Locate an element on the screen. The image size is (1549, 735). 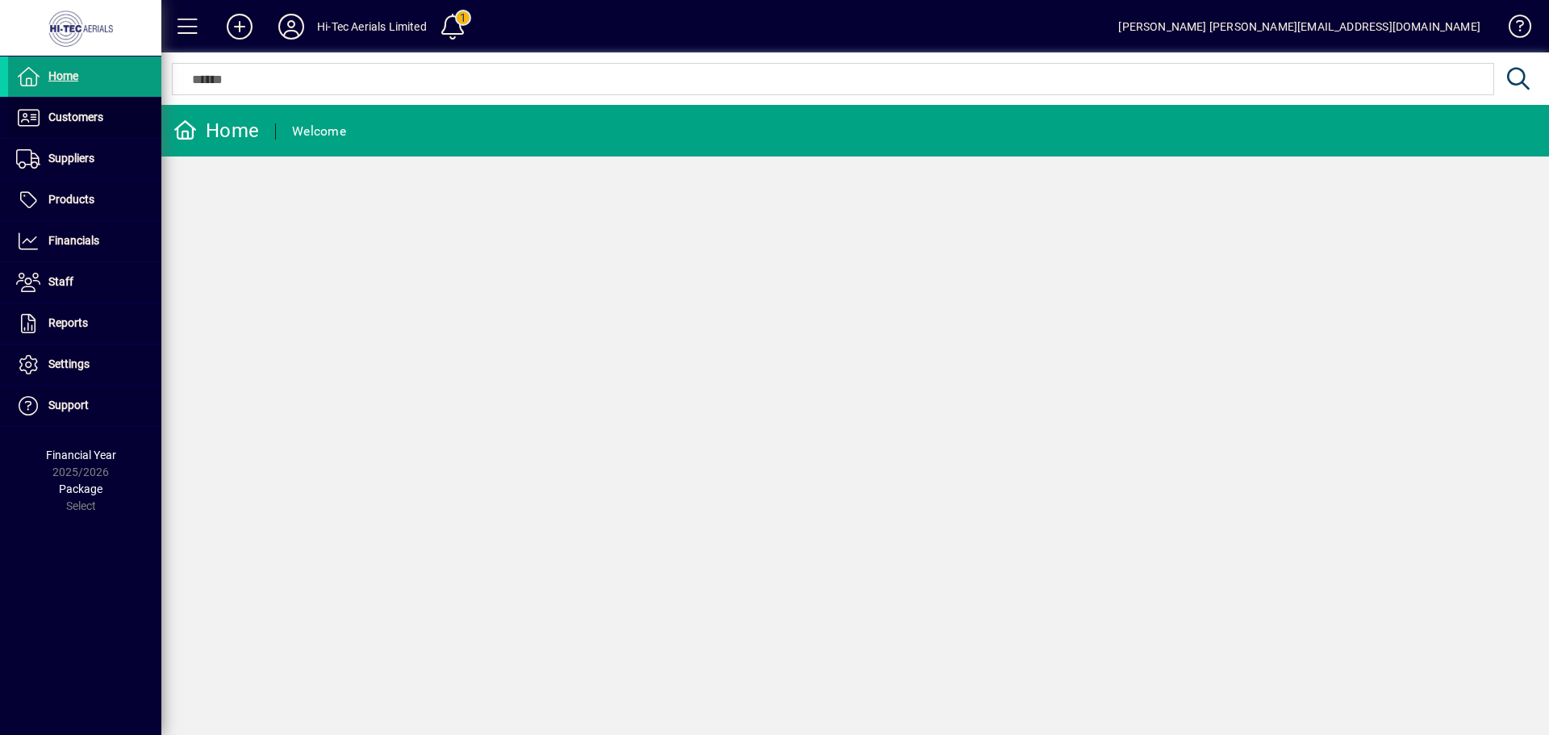
a: Products is located at coordinates (85, 200).